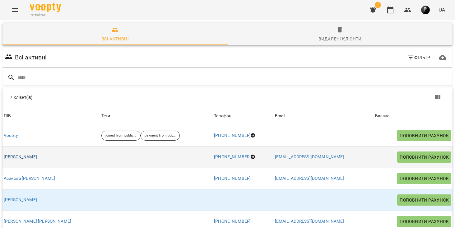  Describe the element at coordinates (228, 97) in the screenshot. I see `div: Table Toolbar` at that location.